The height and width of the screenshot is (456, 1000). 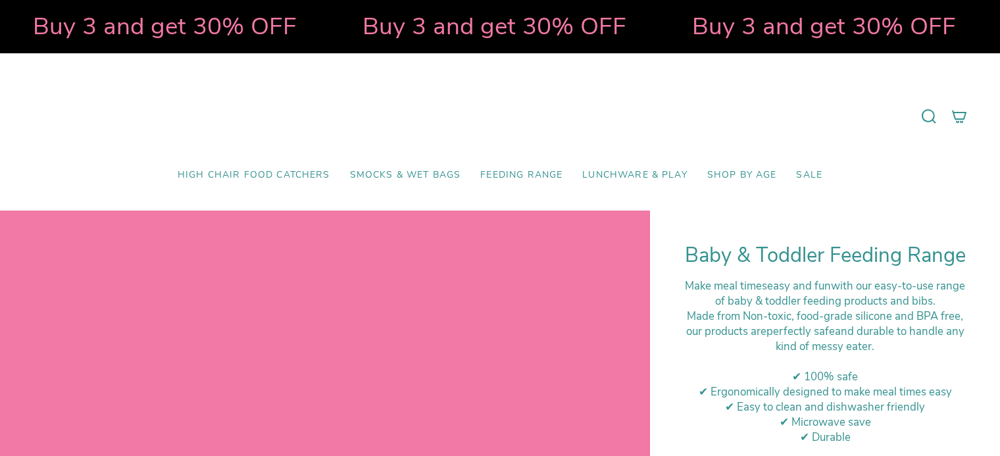 I want to click on a: Mumma’s Little Helpers, so click(x=500, y=117).